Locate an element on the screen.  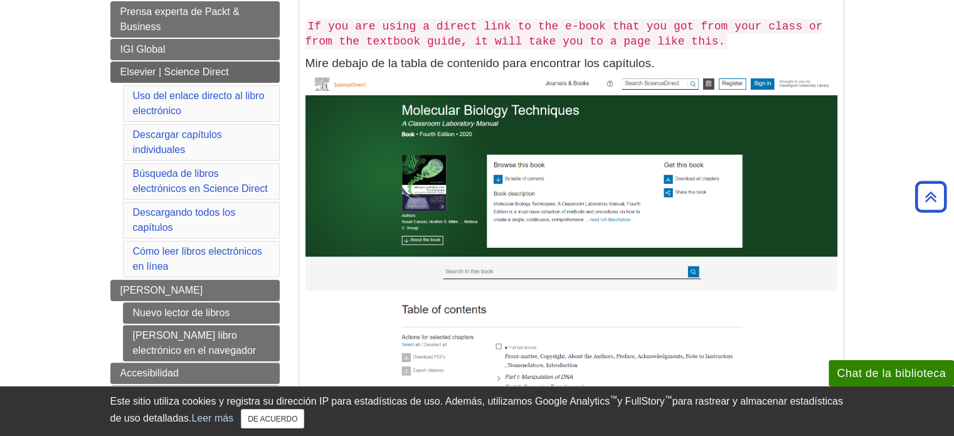
font: Prensa experta de Packt & Business is located at coordinates (180, 19).